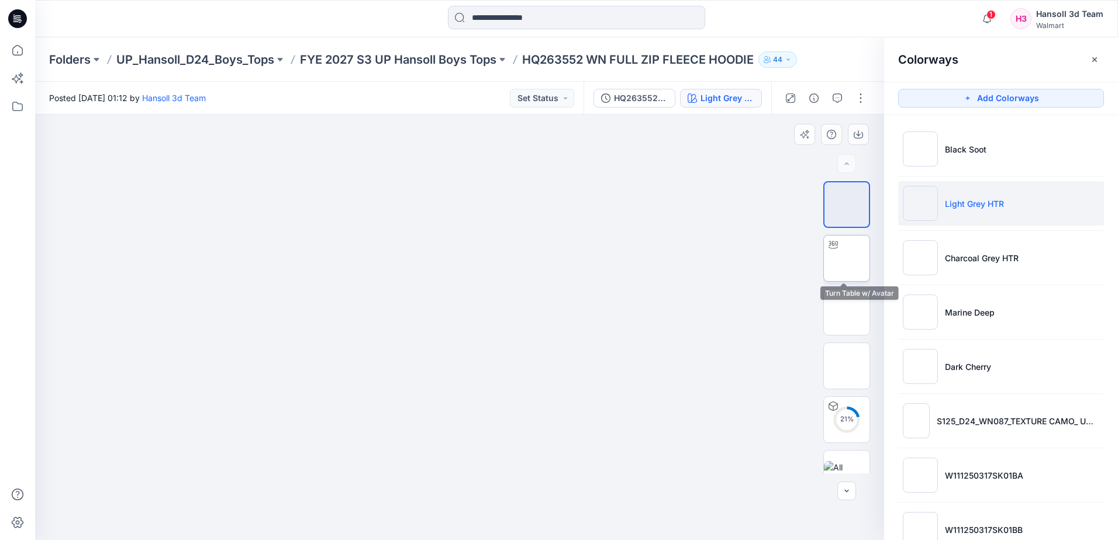 This screenshot has width=1118, height=540. What do you see at coordinates (847, 419) in the screenshot?
I see `div: 21 %` at bounding box center [847, 419].